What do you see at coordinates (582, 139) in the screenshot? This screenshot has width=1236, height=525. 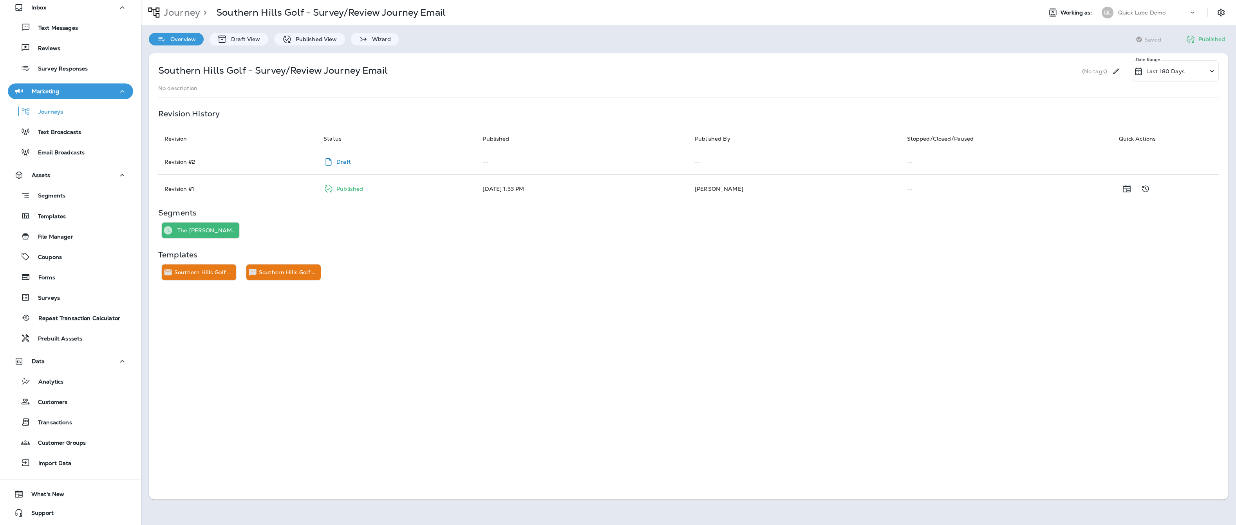 I see `th: Published` at bounding box center [582, 139].